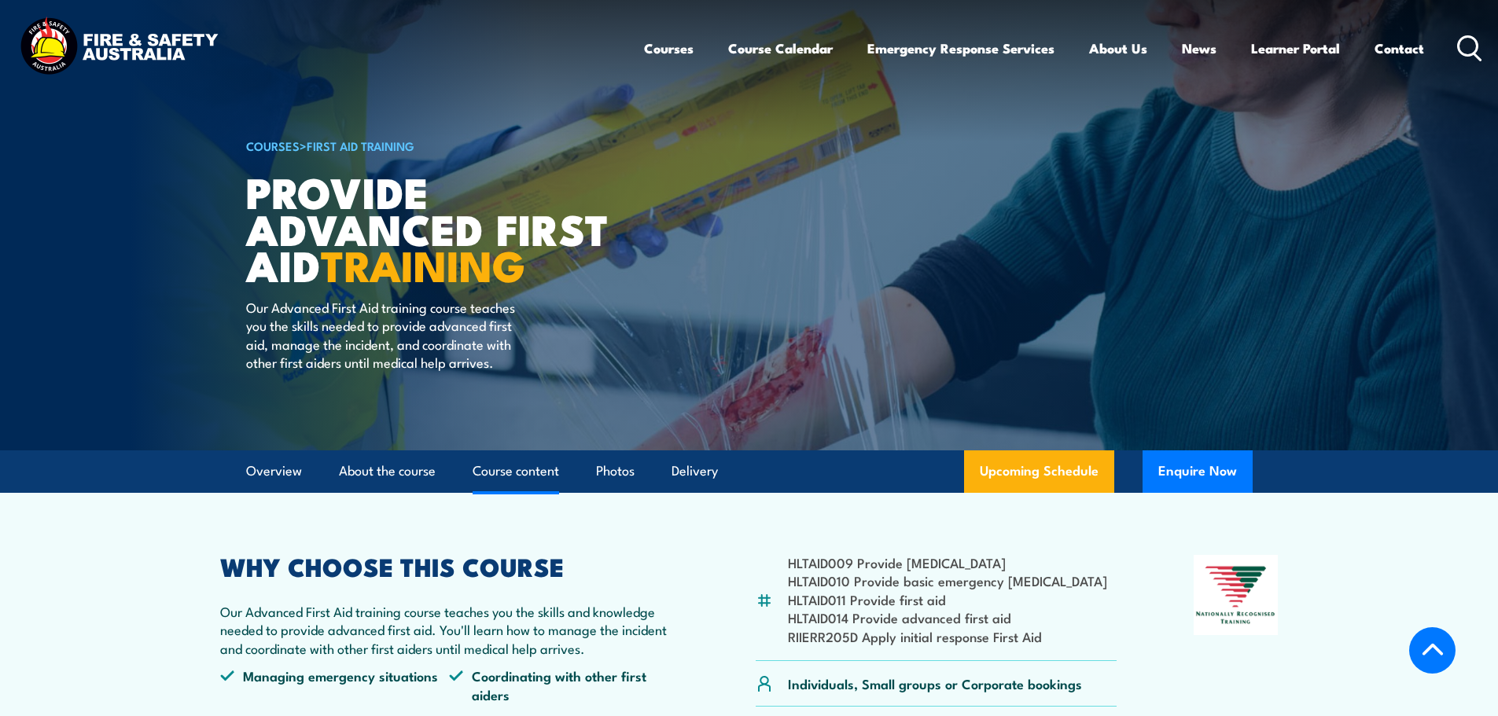 The height and width of the screenshot is (716, 1498). What do you see at coordinates (360, 145) in the screenshot?
I see `a: First Aid Training` at bounding box center [360, 145].